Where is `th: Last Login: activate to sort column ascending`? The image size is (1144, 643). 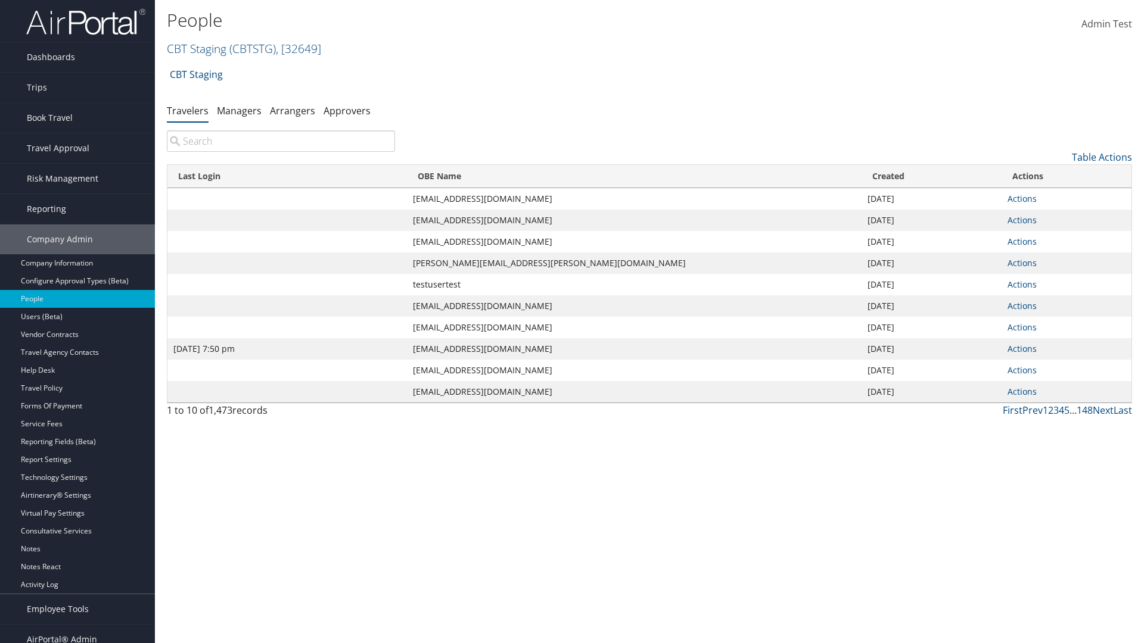 th: Last Login: activate to sort column ascending is located at coordinates (287, 176).